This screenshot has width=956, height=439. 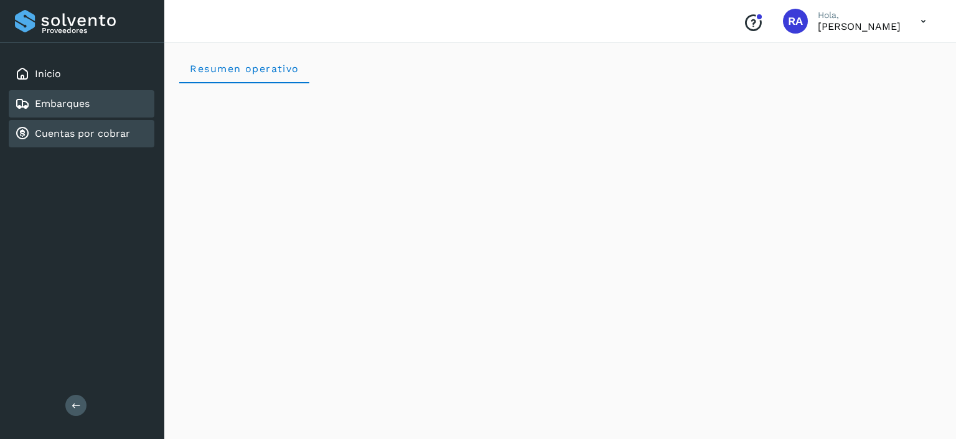 What do you see at coordinates (859, 26) in the screenshot?
I see `p: ROGELIO ALVAREZ PALOMO` at bounding box center [859, 26].